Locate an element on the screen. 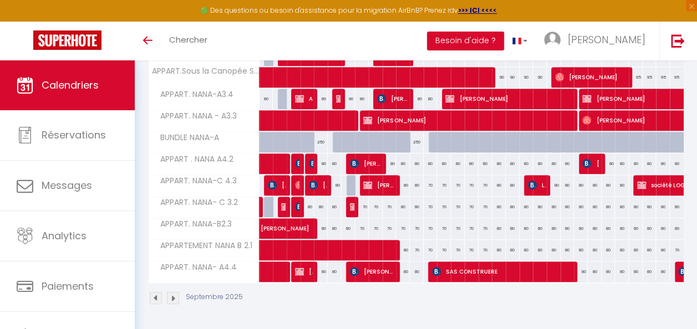 The width and height of the screenshot is (697, 329). span: APPART. NANA-A3.4 is located at coordinates (193, 95).